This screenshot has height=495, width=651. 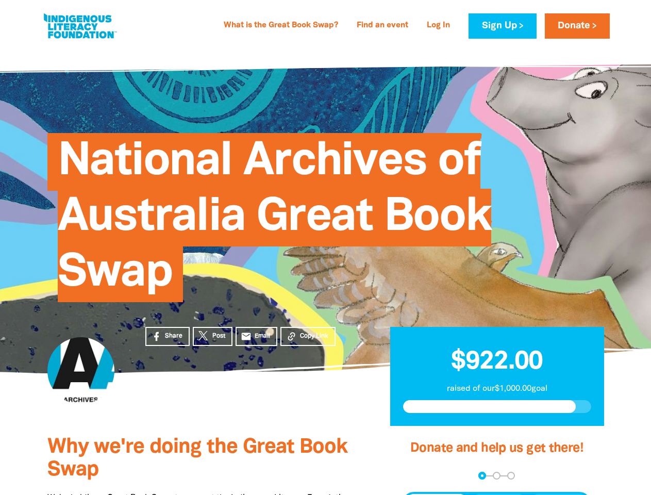 What do you see at coordinates (314, 336) in the screenshot?
I see `span: Copy Link` at bounding box center [314, 336].